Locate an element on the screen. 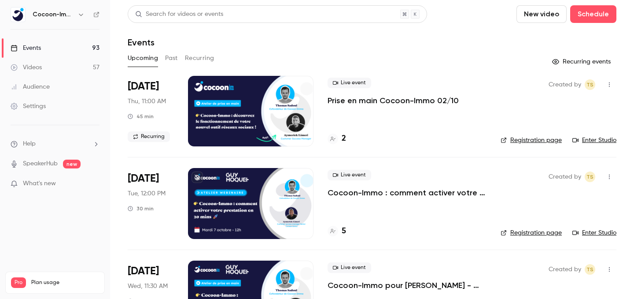 The height and width of the screenshot is (299, 634). div: Oct 7 Tue, 12:00 PM (Europe/Paris) is located at coordinates (151, 203).